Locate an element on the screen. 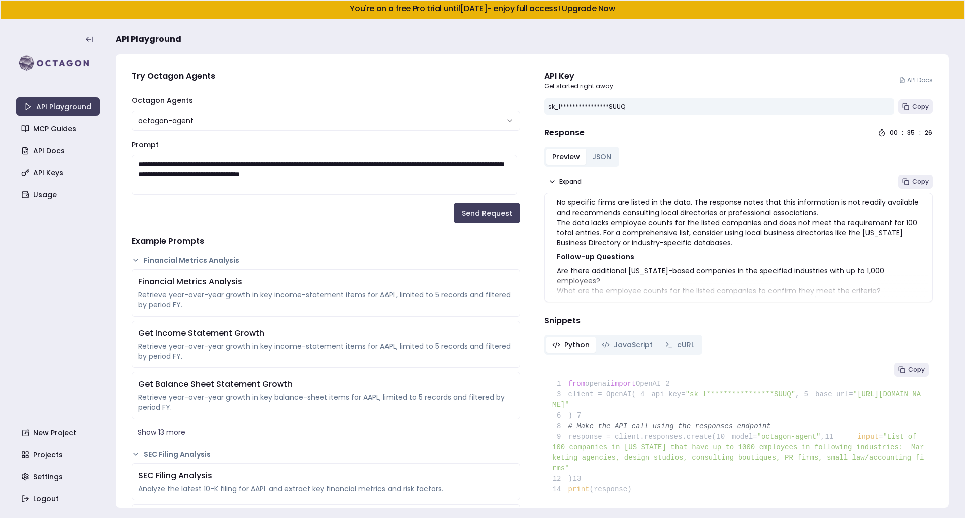 The height and width of the screenshot is (518, 965). h4: Response is located at coordinates (564, 133).